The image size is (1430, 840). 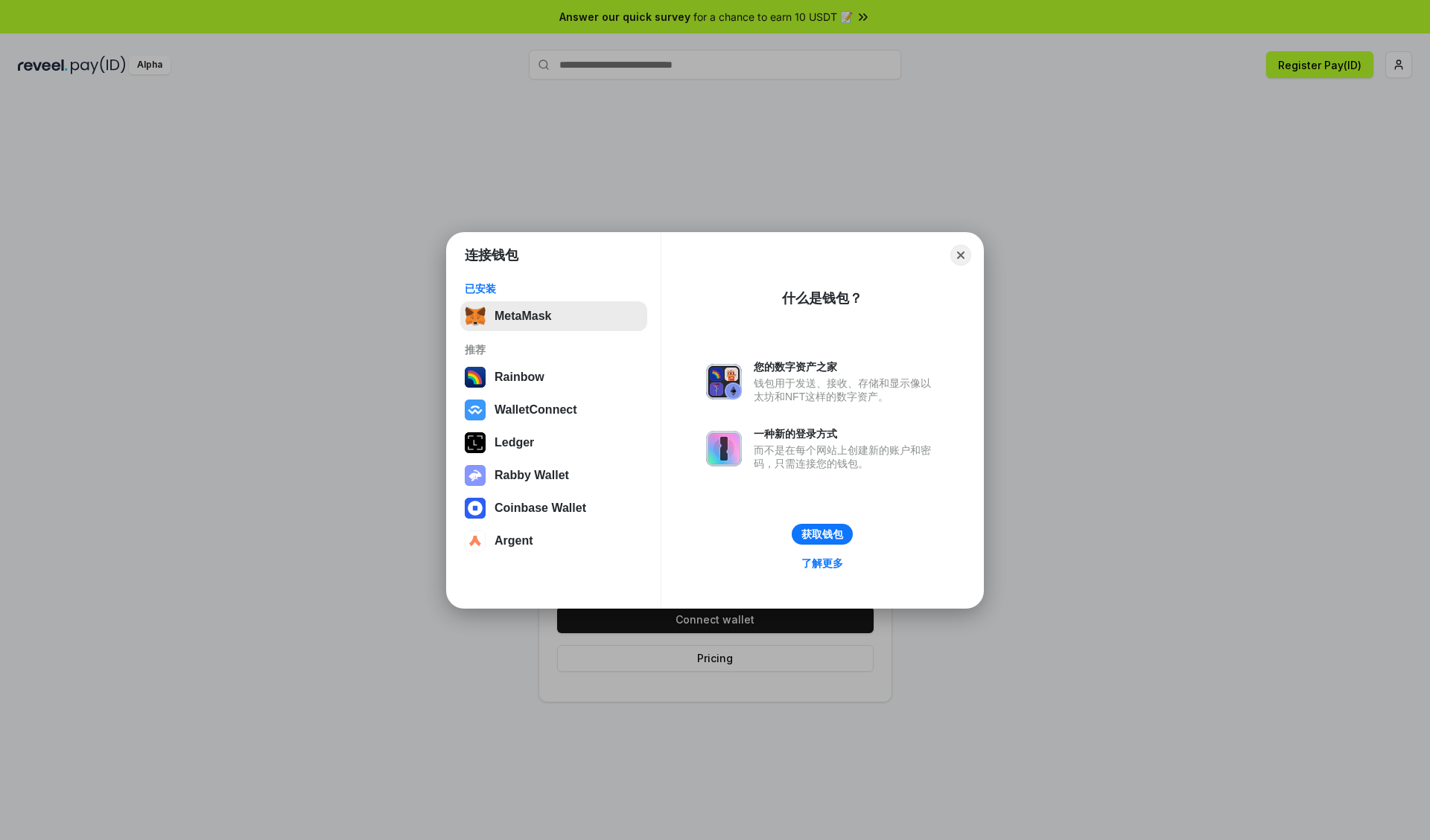 What do you see at coordinates (822, 564) in the screenshot?
I see `div: 了解更多` at bounding box center [822, 564].